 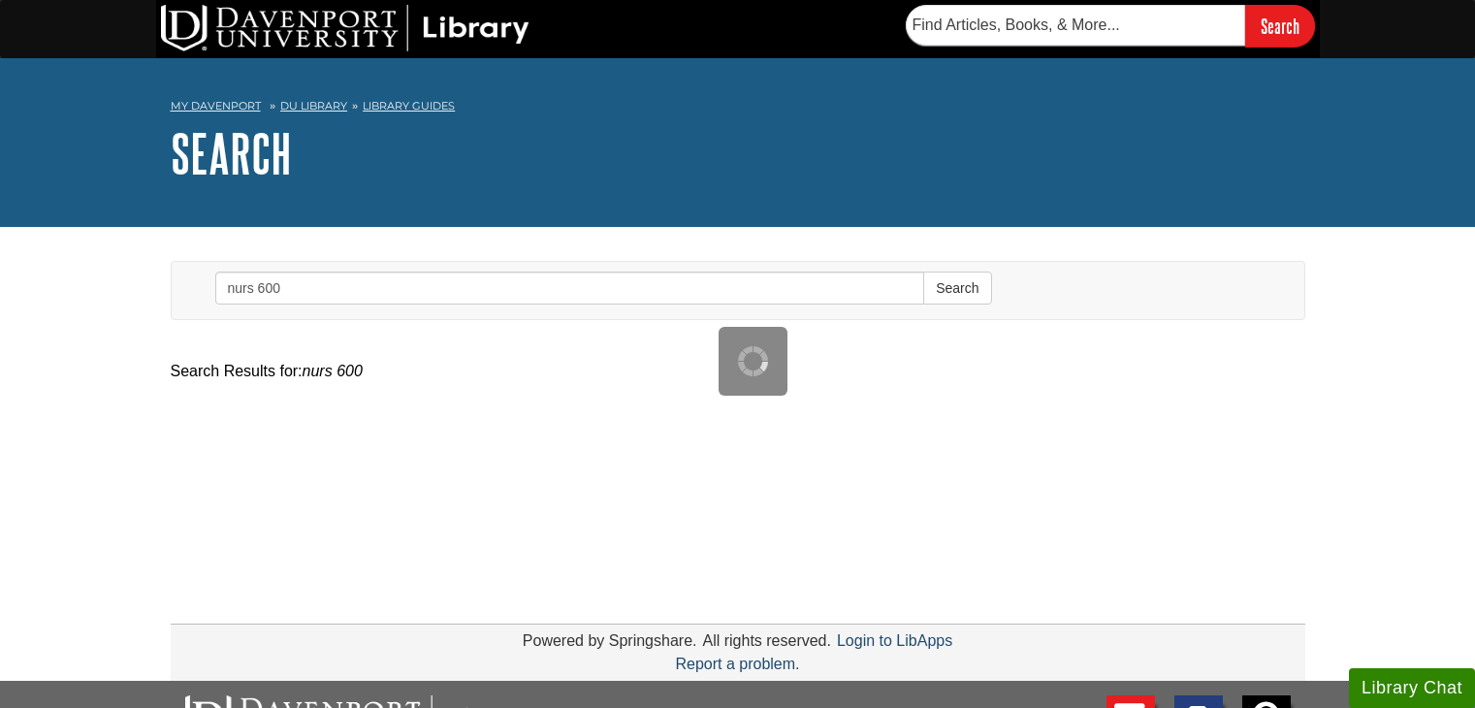 What do you see at coordinates (957, 288) in the screenshot?
I see `button: Search` at bounding box center [957, 288].